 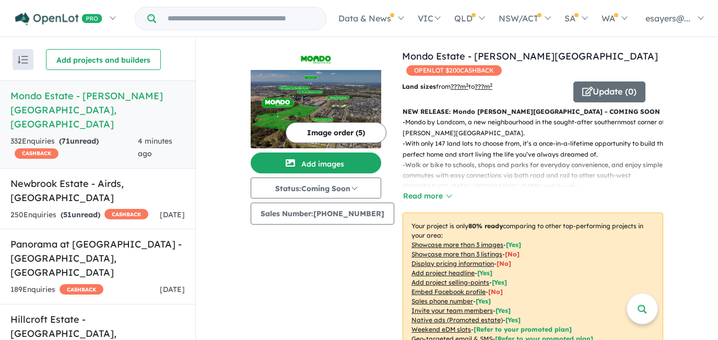 What do you see at coordinates (316, 99) in the screenshot?
I see `a: Mondo Estate - Edmondson Park LogoMondo Estate - Edmondson Park` at bounding box center [316, 99].